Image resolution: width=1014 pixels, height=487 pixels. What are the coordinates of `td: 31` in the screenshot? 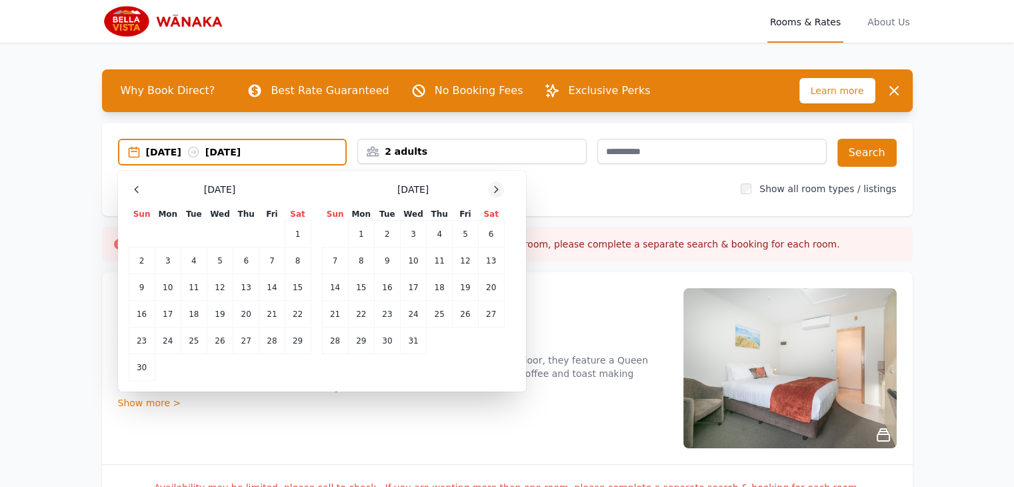 It's located at (413, 341).